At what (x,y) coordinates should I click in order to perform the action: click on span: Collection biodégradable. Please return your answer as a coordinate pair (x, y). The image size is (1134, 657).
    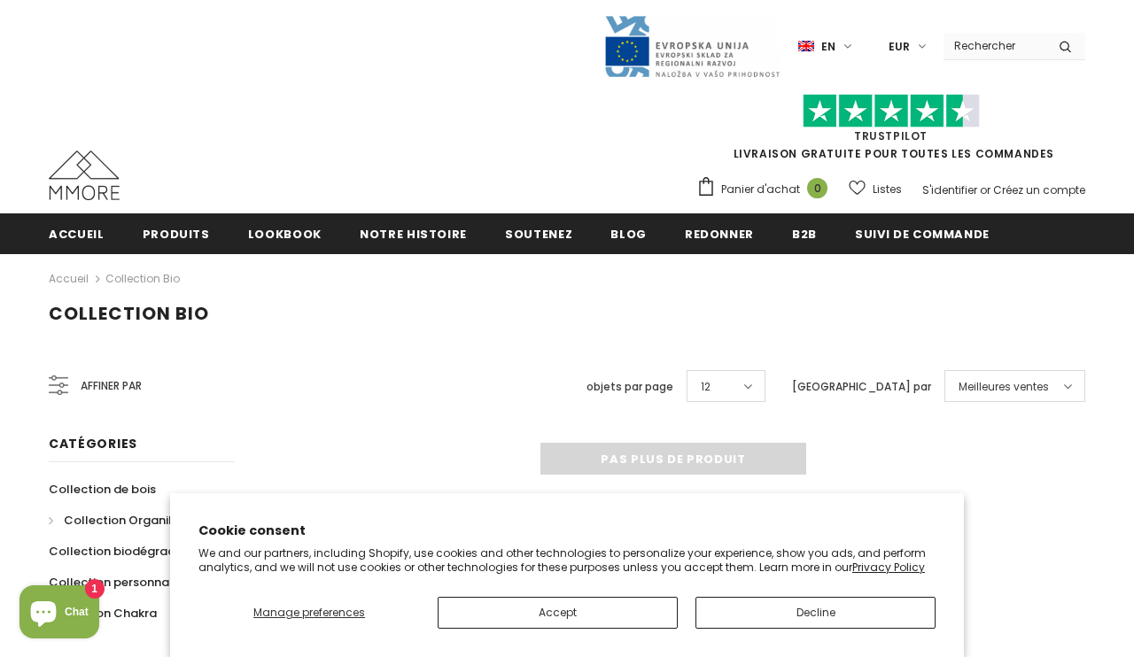
    Looking at the image, I should click on (125, 551).